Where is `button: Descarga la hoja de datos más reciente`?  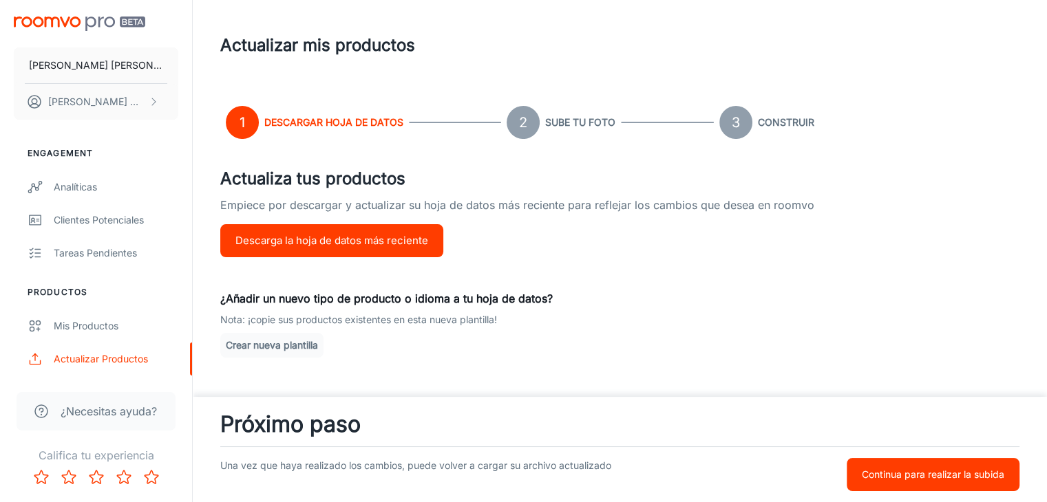 button: Descarga la hoja de datos más reciente is located at coordinates (332, 241).